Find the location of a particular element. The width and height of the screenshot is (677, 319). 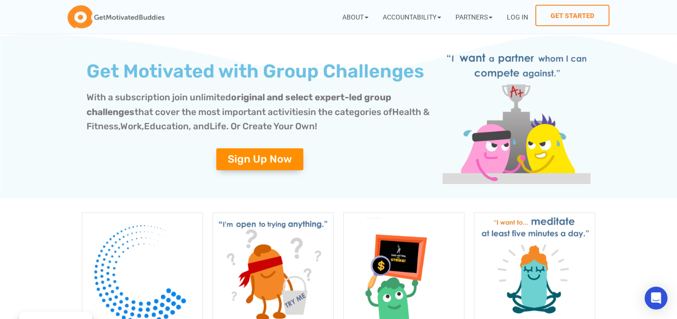

span: in the categories of is located at coordinates (350, 112).